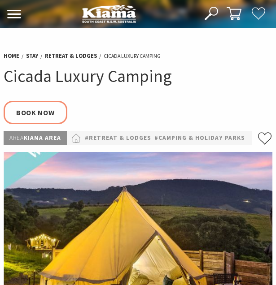  I want to click on a: Home, so click(11, 56).